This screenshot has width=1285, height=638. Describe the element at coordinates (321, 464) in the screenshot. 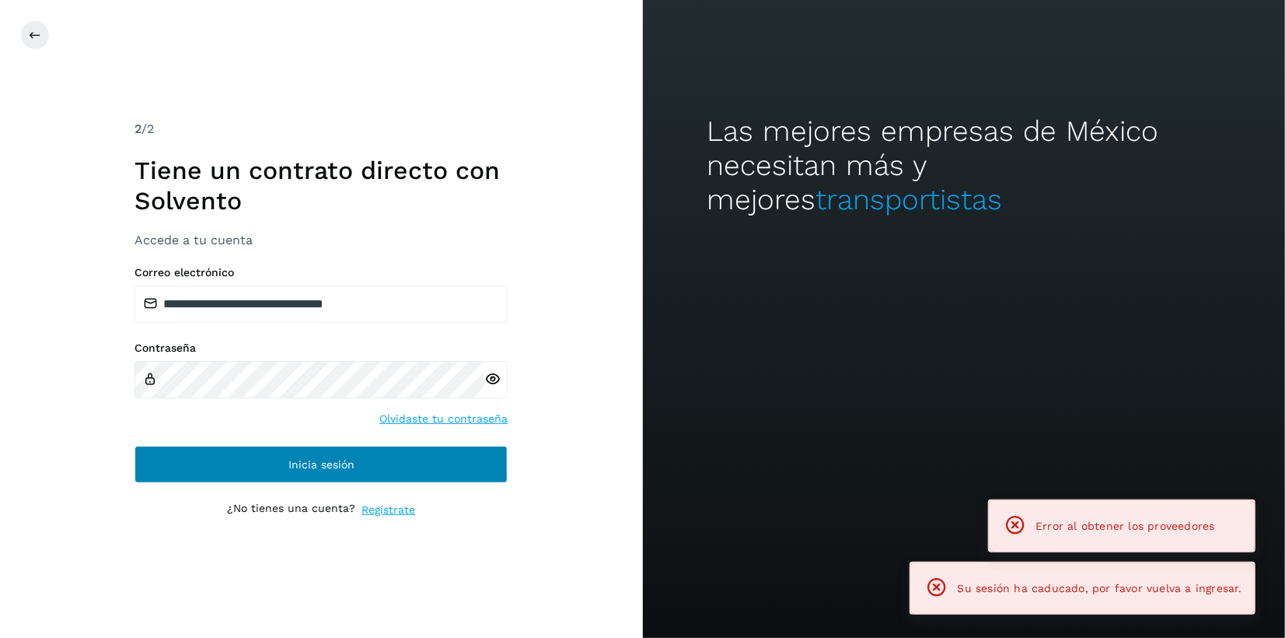

I see `span: Inicia sesión` at that location.